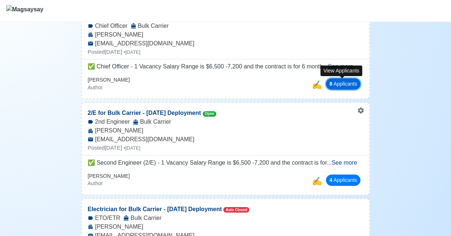 This screenshot has width=451, height=236. What do you see at coordinates (112, 122) in the screenshot?
I see `span: 2nd Engineer` at bounding box center [112, 122].